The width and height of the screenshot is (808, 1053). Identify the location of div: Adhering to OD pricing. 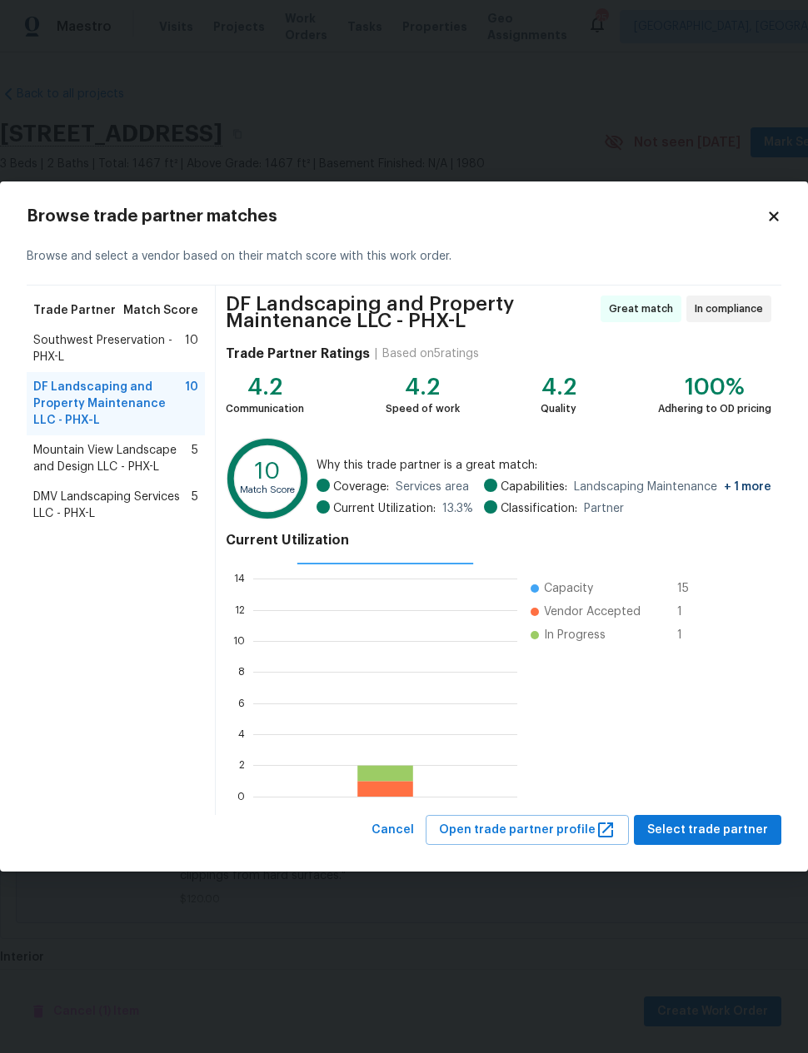
(715, 409).